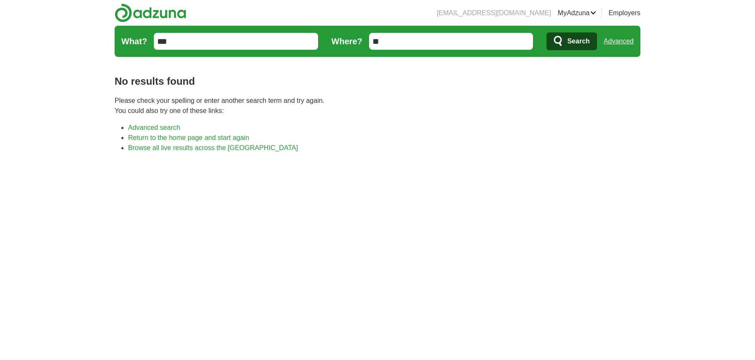 Image resolution: width=755 pixels, height=360 pixels. I want to click on a: Return to the home page and start again, so click(188, 137).